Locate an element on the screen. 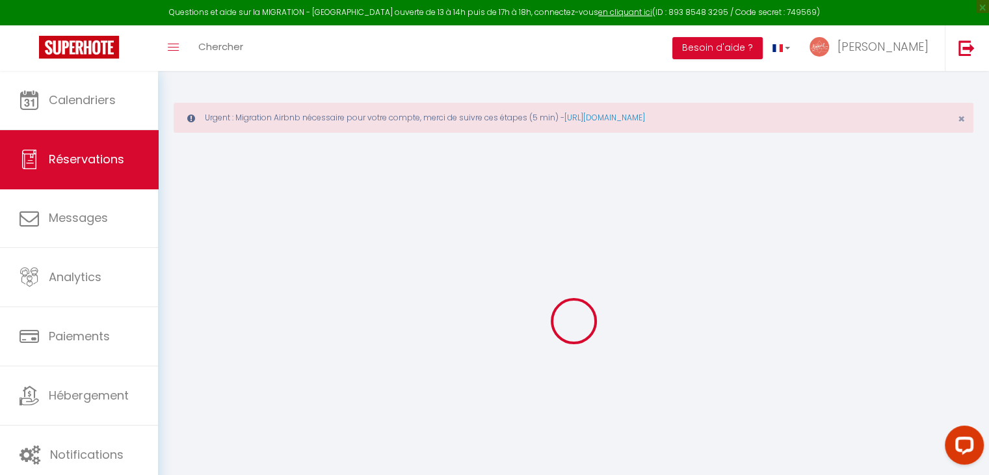  span: Chercher is located at coordinates (220, 46).